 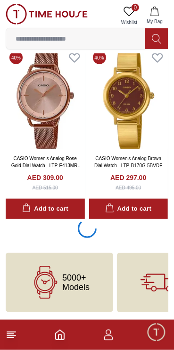 What do you see at coordinates (45, 187) in the screenshot?
I see `div: AED 515.00` at bounding box center [45, 187].